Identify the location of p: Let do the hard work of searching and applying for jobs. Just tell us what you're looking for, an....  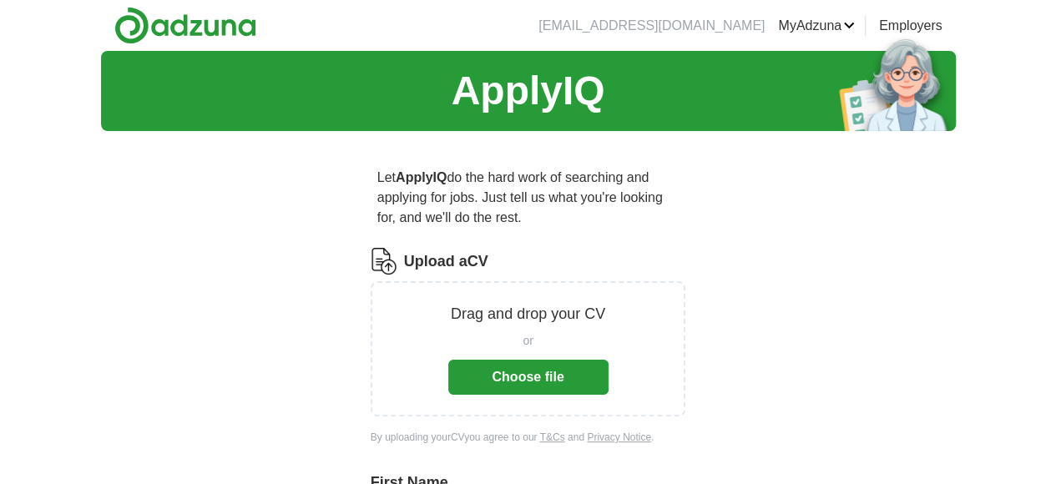
(528, 198).